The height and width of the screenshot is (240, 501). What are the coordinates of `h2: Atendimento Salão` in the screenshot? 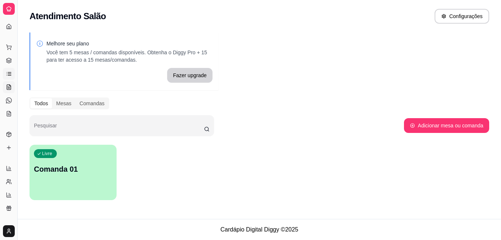 It's located at (68, 16).